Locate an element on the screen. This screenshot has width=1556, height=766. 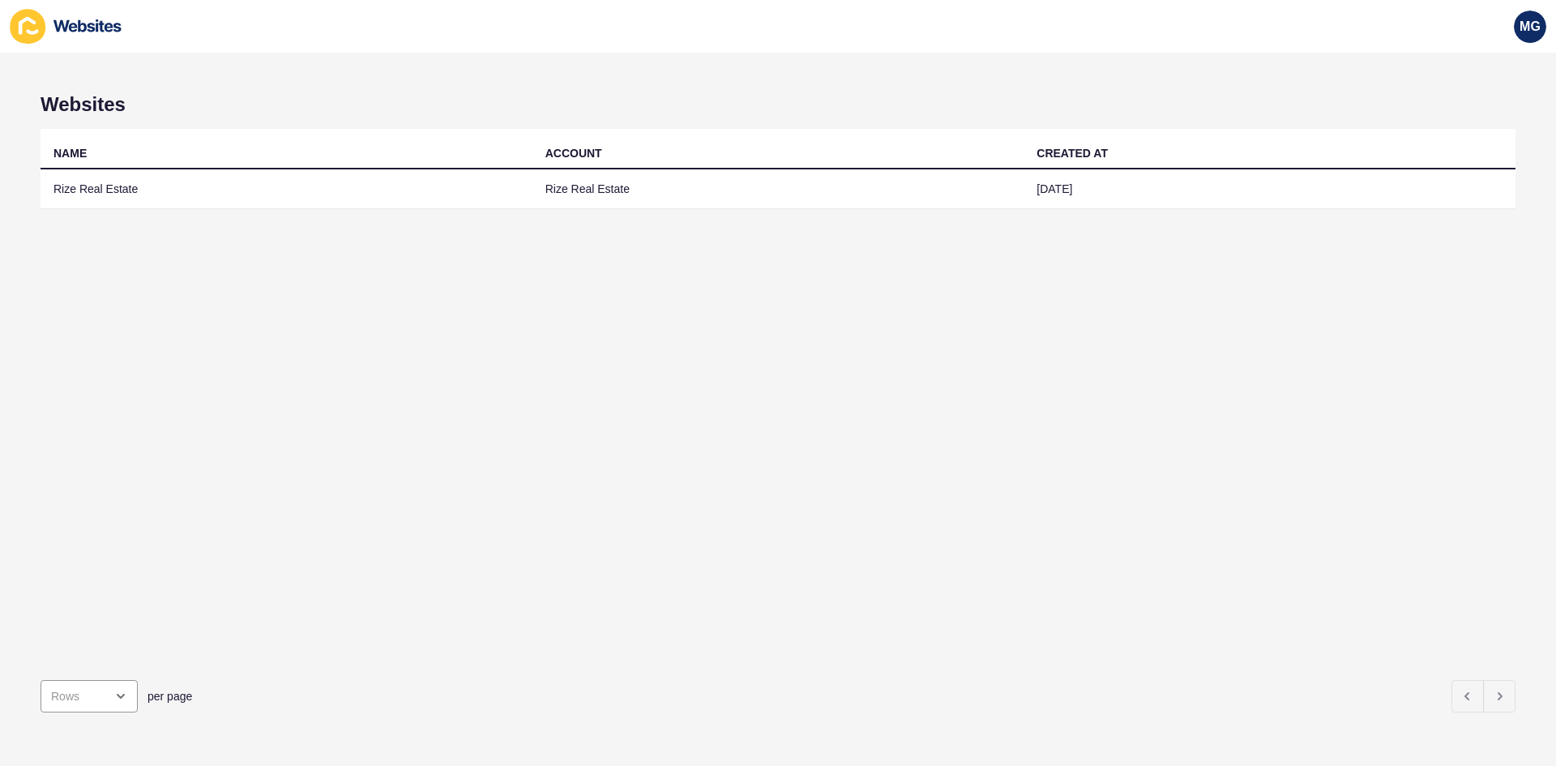
div: open menu is located at coordinates (89, 696).